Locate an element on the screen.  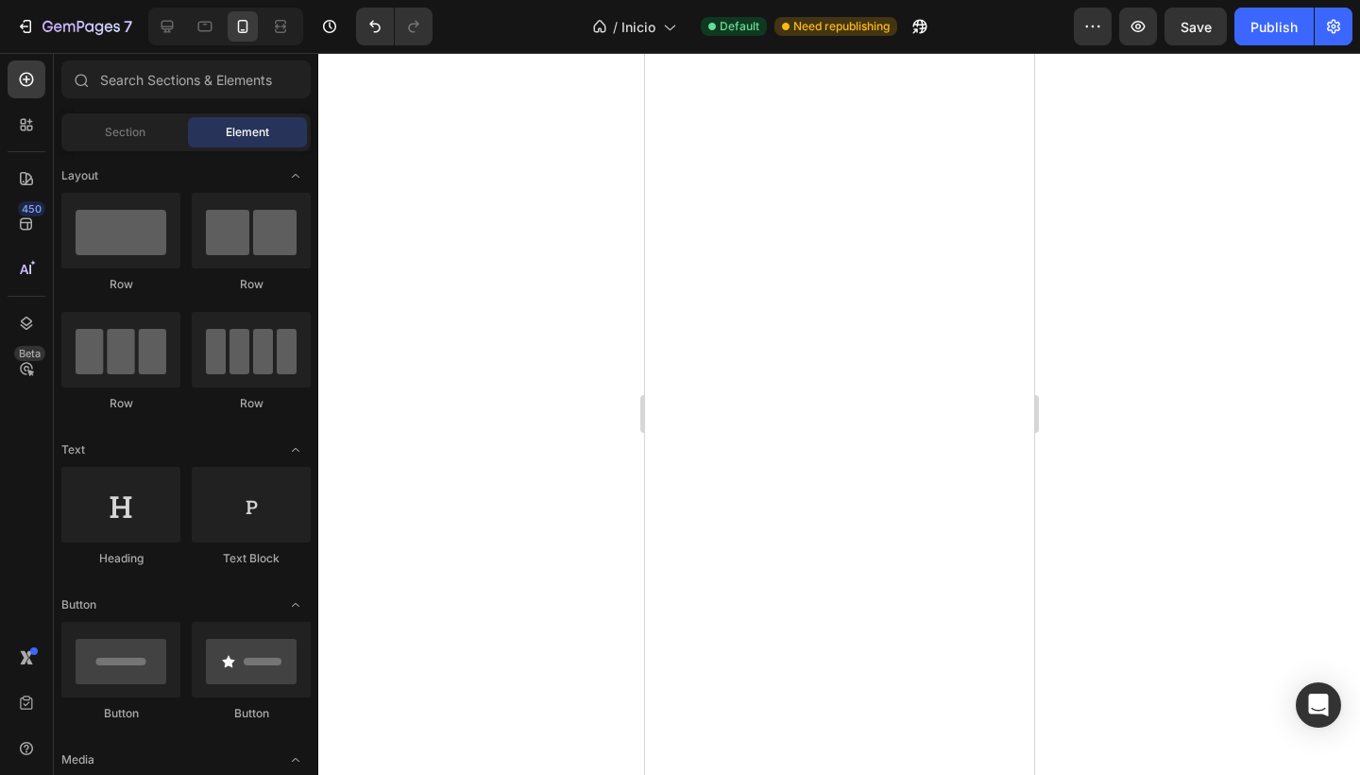
span: Text is located at coordinates (73, 450).